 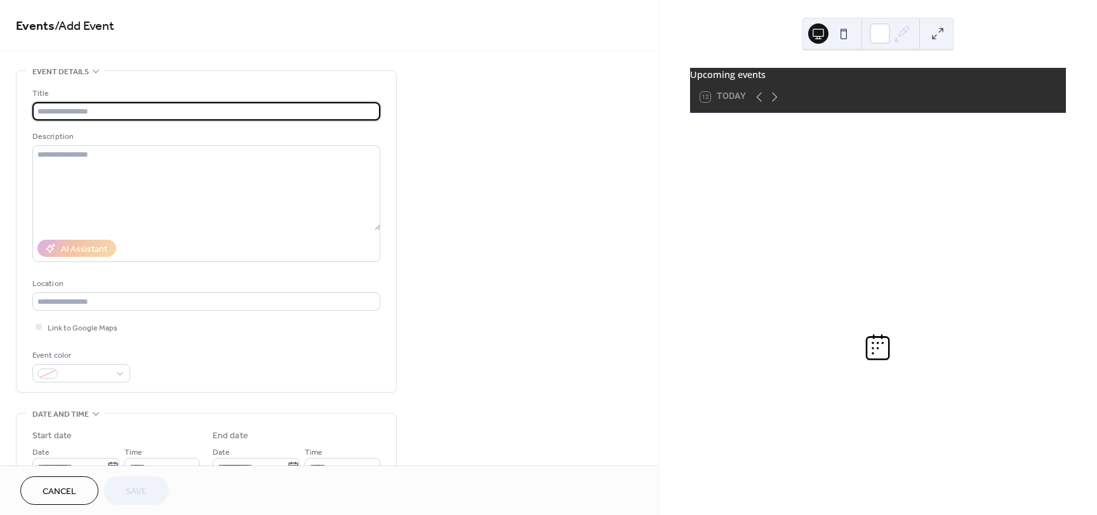 I want to click on div: Upcoming events, so click(x=878, y=75).